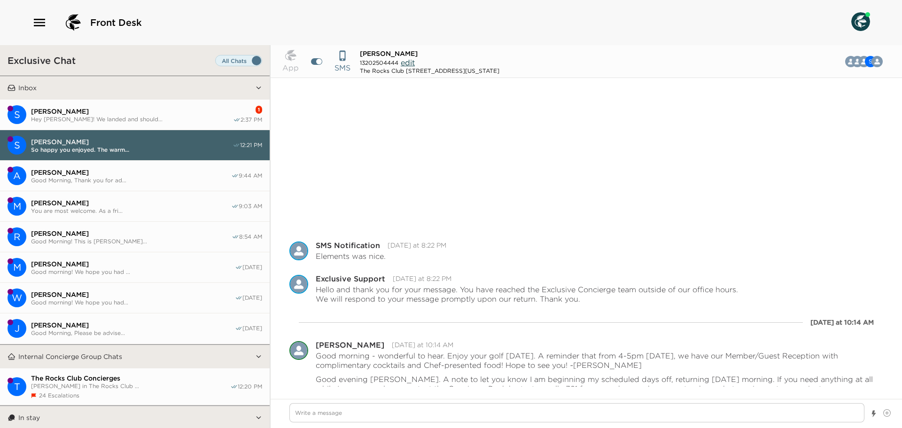  What do you see at coordinates (131, 378) in the screenshot?
I see `span: The Rocks Club Concierges` at bounding box center [131, 378].